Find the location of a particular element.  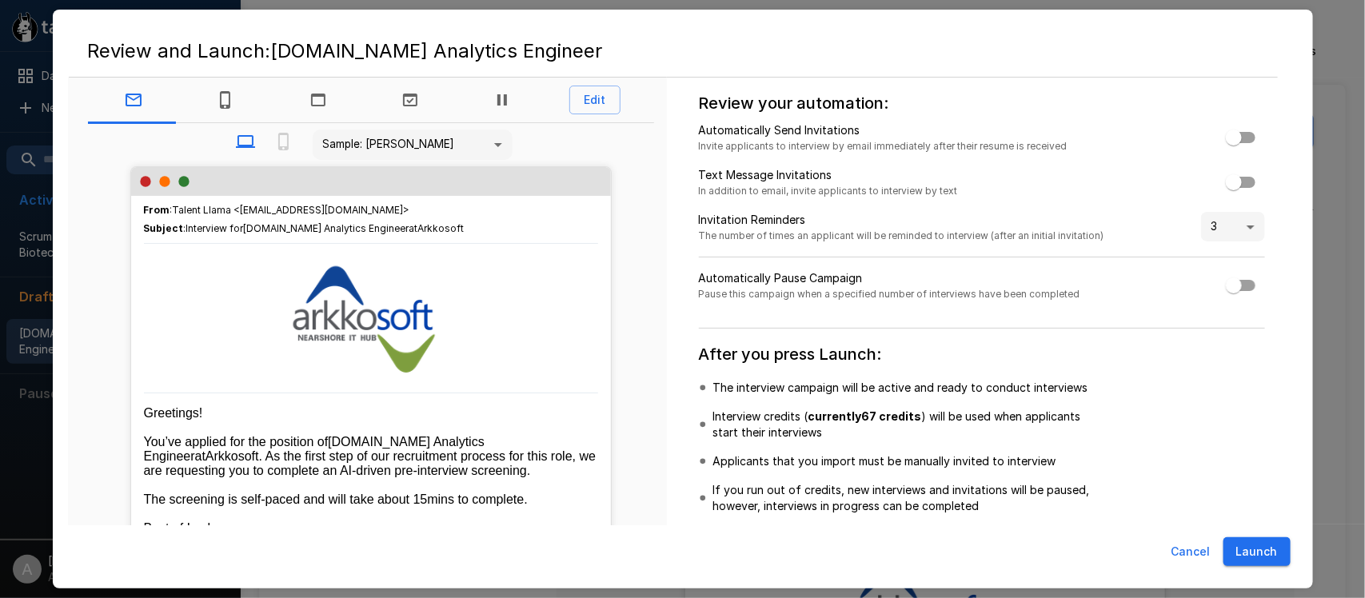

p: If you run out of credits, new interviews and invitations will be paused, however, interviews in ... is located at coordinates (906, 498).